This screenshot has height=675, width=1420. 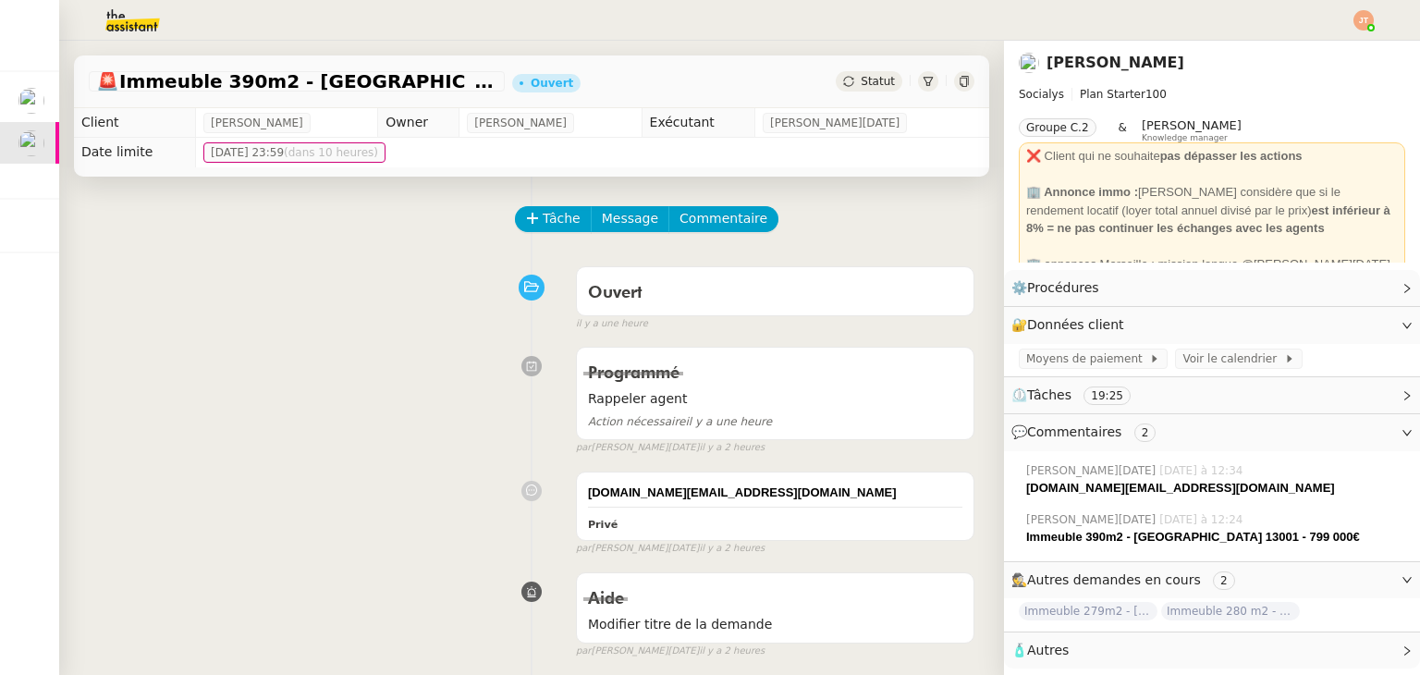 What do you see at coordinates (1058, 128) in the screenshot?
I see `nz-tag: Groupe C.2` at bounding box center [1058, 128].